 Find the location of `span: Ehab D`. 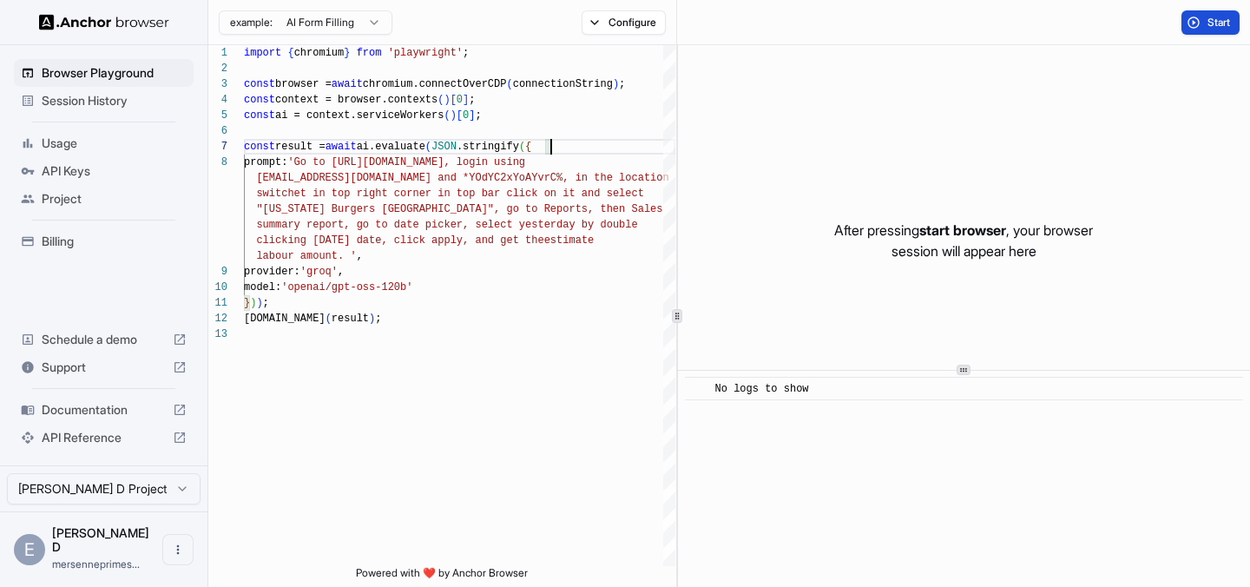

span: Ehab D is located at coordinates (101, 539).